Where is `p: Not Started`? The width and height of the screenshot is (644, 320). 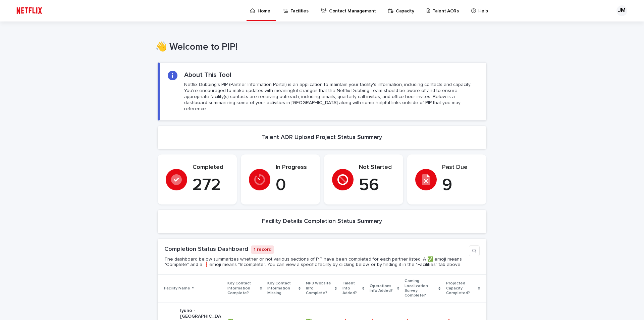
p: Not Started is located at coordinates (377, 167).